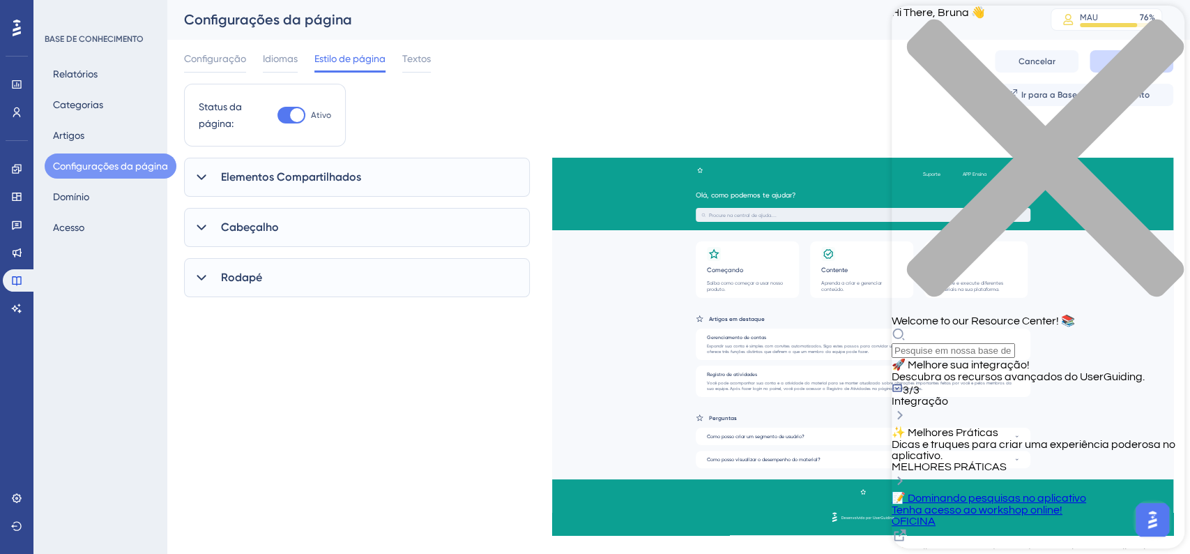 The width and height of the screenshot is (1190, 554). Describe the element at coordinates (321, 115) in the screenshot. I see `font: Ativo` at that location.